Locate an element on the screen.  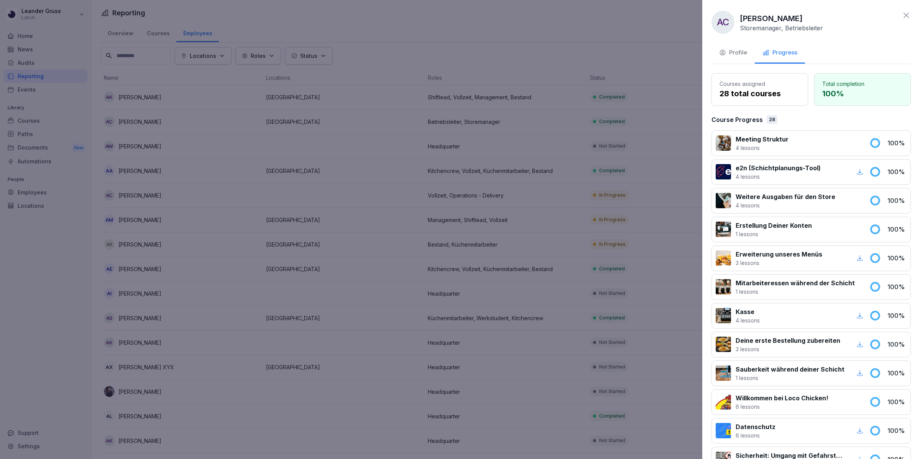
div: Progress is located at coordinates (780, 53).